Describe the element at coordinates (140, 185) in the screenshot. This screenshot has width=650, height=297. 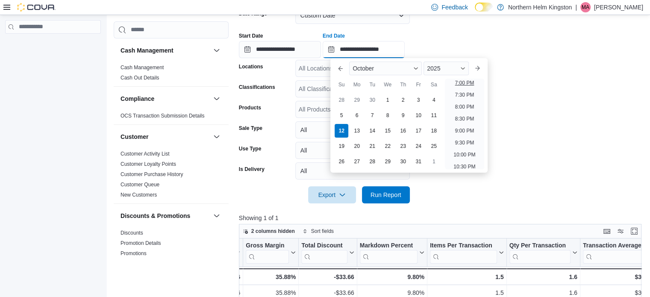
I see `a: Customer Queue` at that location.